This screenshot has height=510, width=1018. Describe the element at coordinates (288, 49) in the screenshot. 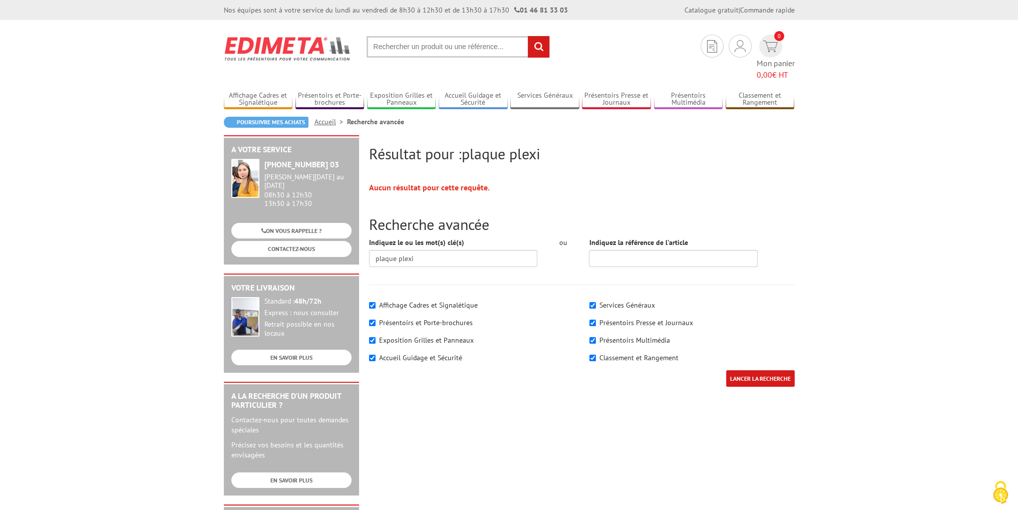

I see `img: Edimeta` at that location.